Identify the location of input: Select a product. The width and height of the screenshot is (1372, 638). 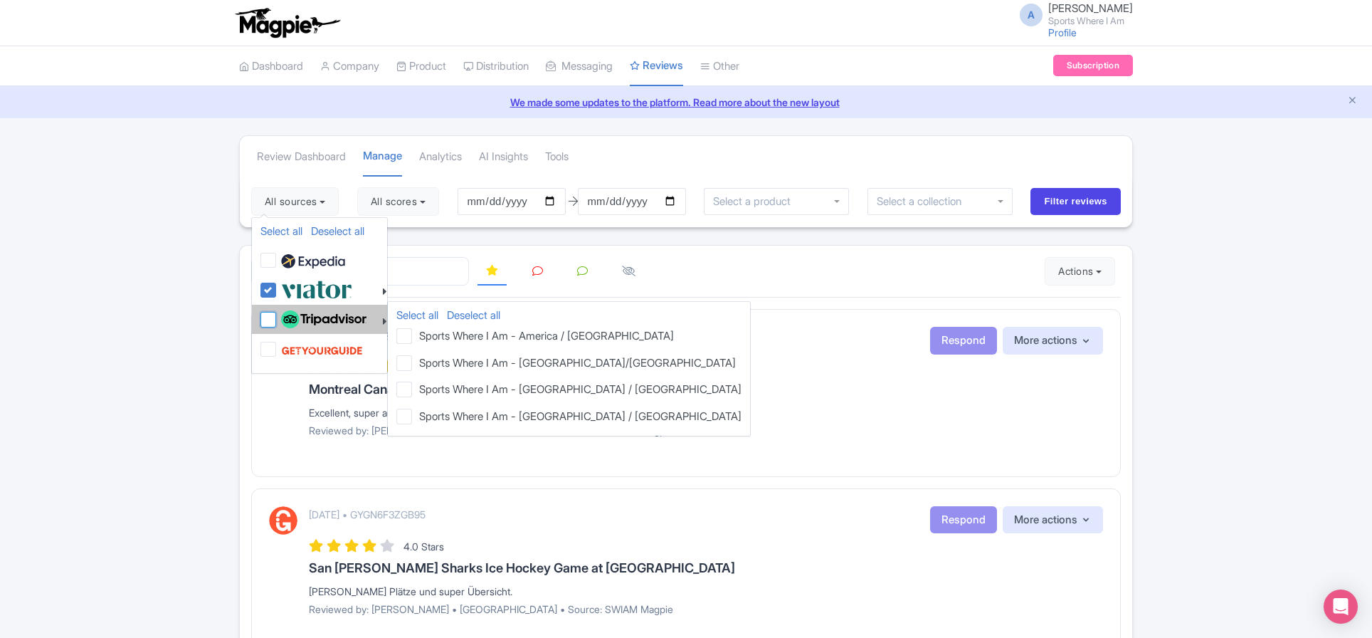
(756, 201).